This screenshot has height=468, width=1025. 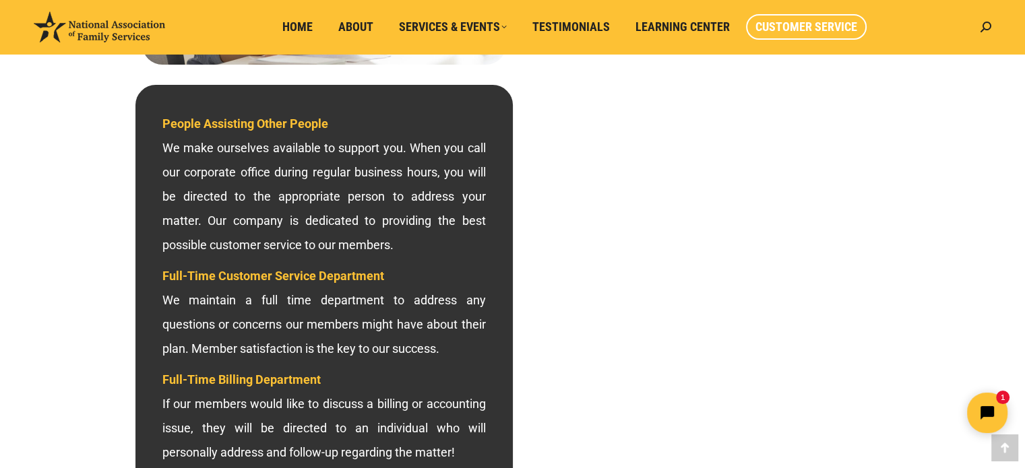 What do you see at coordinates (297, 27) in the screenshot?
I see `span: Home` at bounding box center [297, 27].